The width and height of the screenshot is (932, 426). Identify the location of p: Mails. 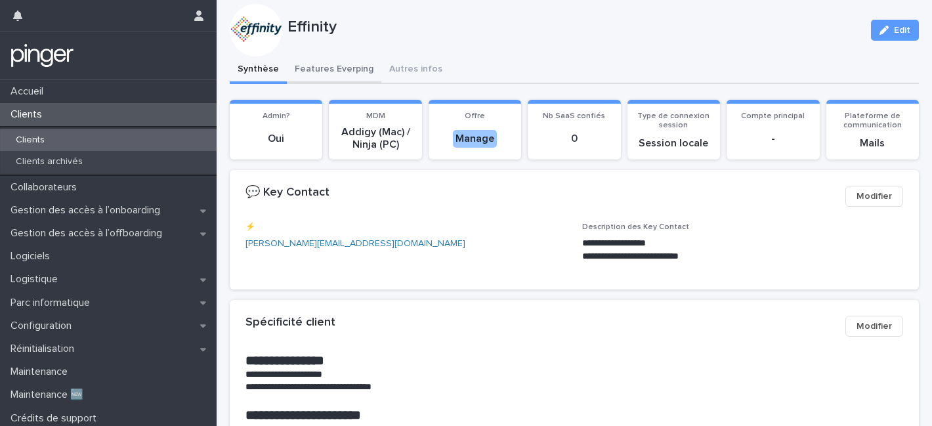
(872, 143).